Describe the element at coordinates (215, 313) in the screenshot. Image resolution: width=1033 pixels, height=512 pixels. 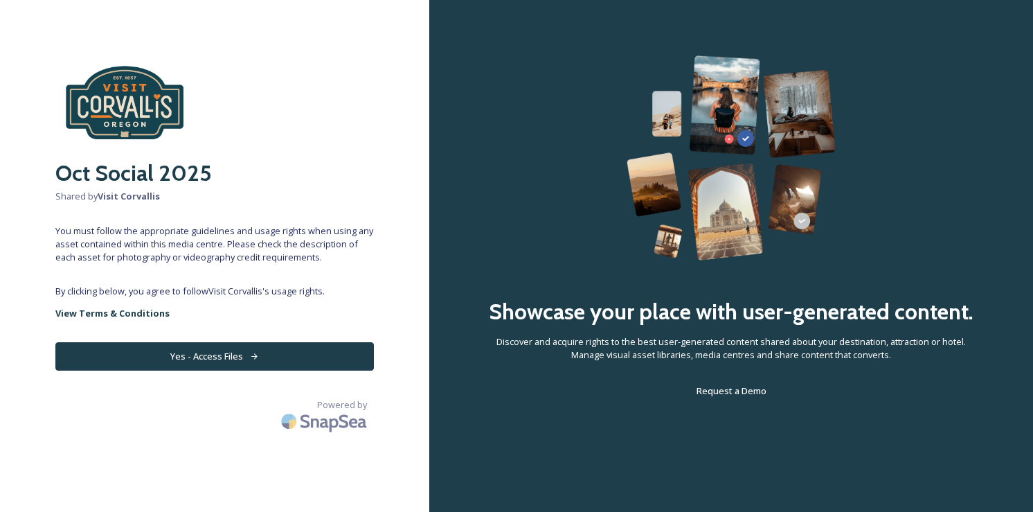
I see `a: View Terms & Conditions` at that location.